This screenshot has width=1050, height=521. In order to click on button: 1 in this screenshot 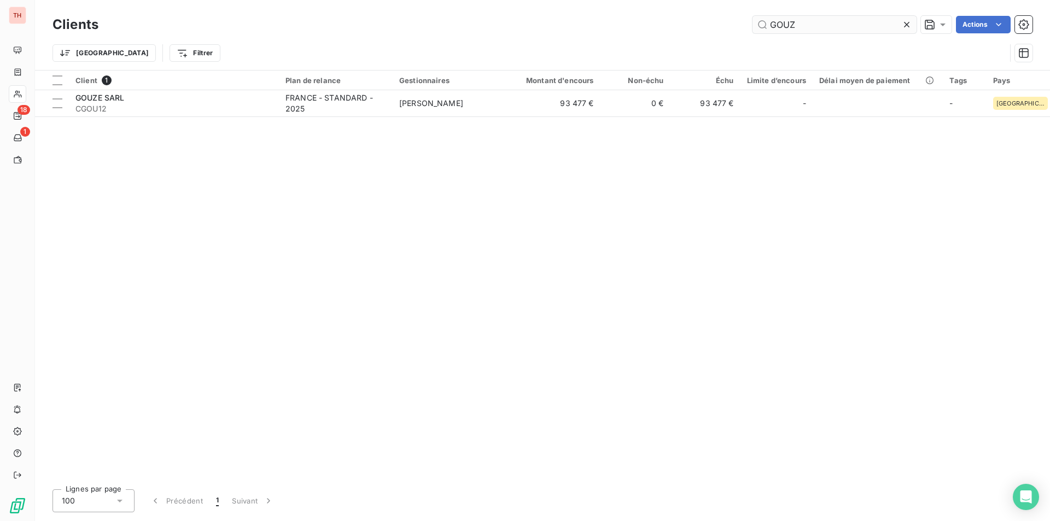, I will do `click(217, 501)`.